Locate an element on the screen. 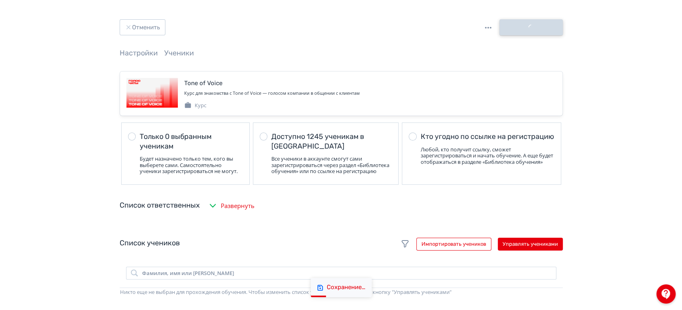 The width and height of the screenshot is (682, 310). div: Курс для знакомства с Tone of Voice — голосом компании в общении с клиентам is located at coordinates (370, 93).